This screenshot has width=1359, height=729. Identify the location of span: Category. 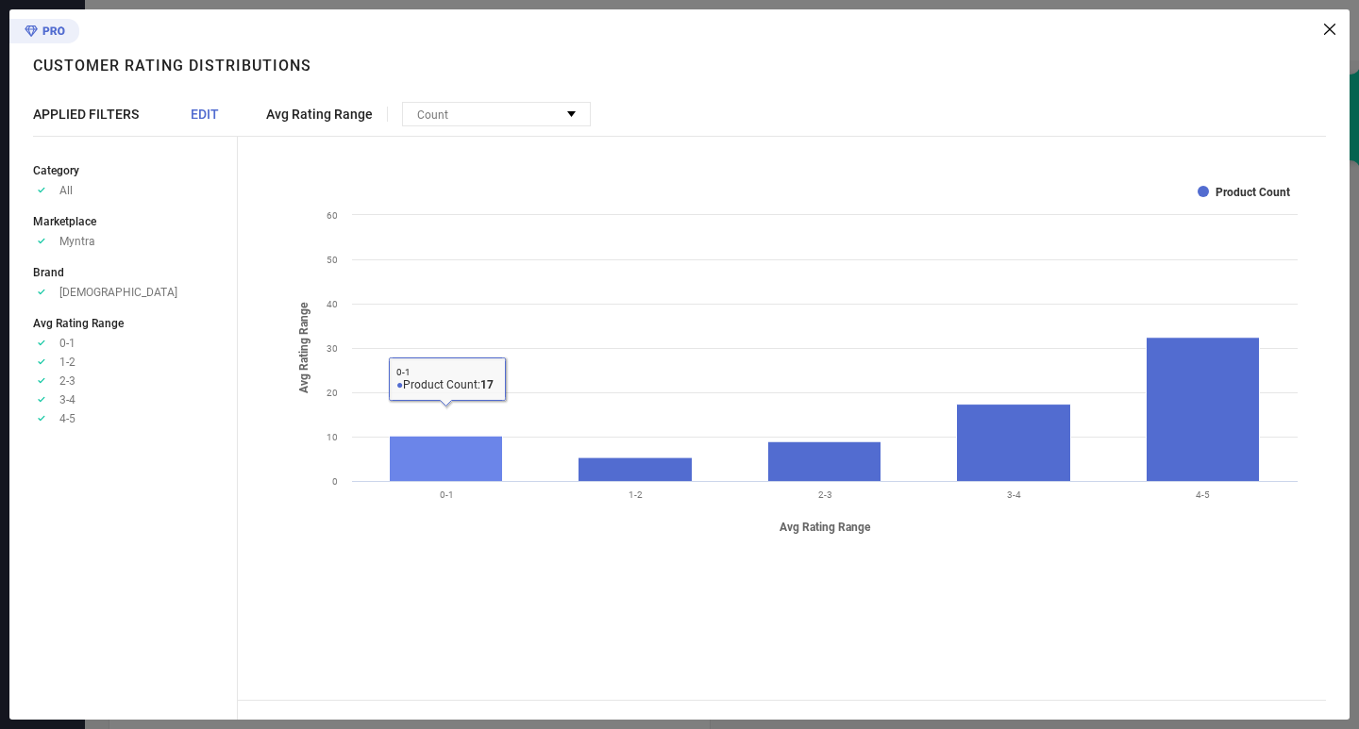
(56, 171).